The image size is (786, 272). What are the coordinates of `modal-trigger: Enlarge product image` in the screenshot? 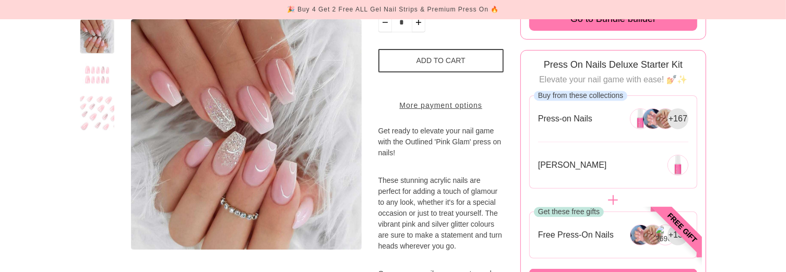 It's located at (246, 135).